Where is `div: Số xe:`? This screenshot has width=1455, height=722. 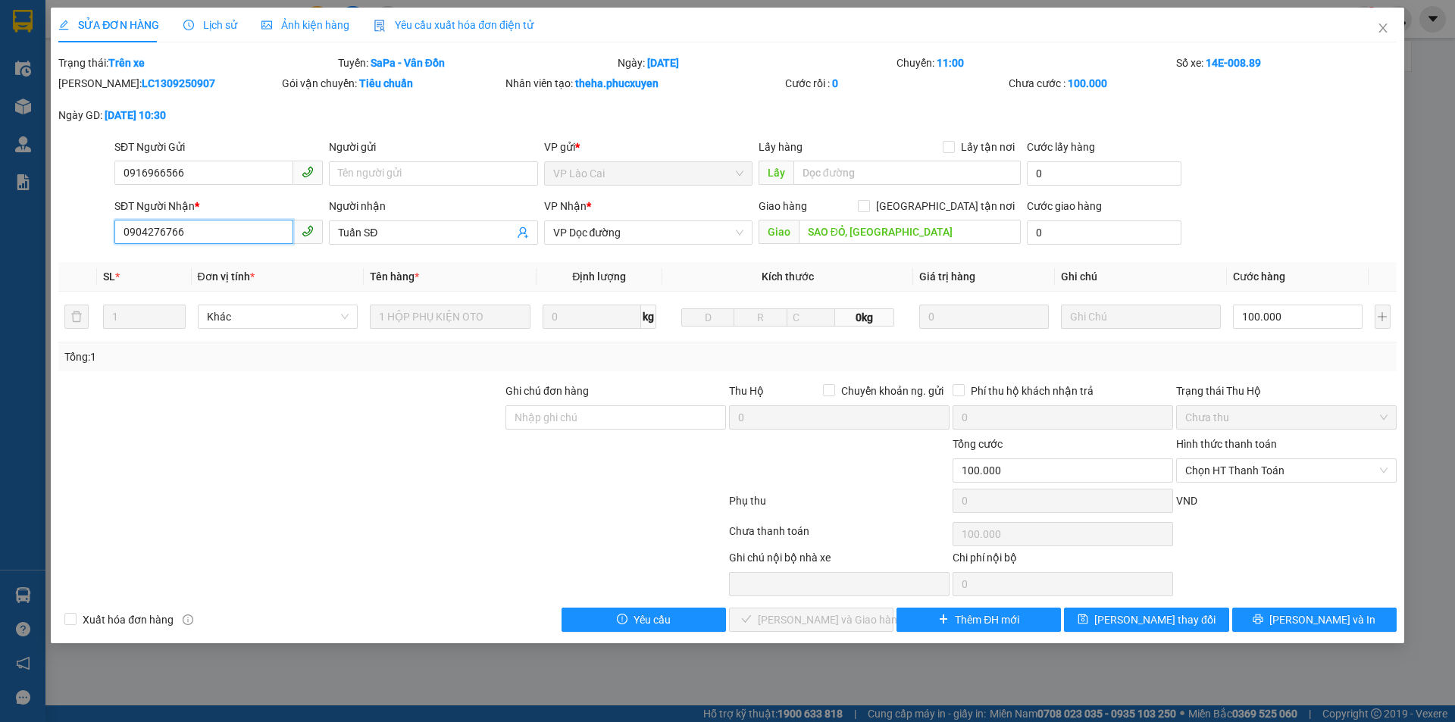 div: Số xe: is located at coordinates (1286, 63).